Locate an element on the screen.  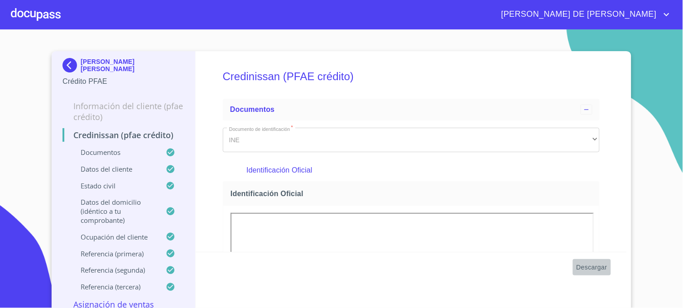
p: Identificación Oficial is located at coordinates (411, 170).